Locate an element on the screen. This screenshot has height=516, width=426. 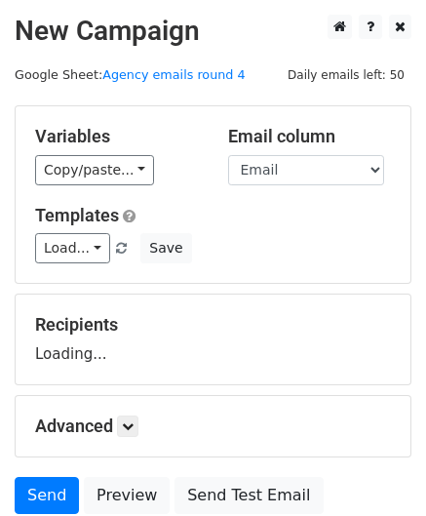
a: Copy/paste... is located at coordinates (95, 170).